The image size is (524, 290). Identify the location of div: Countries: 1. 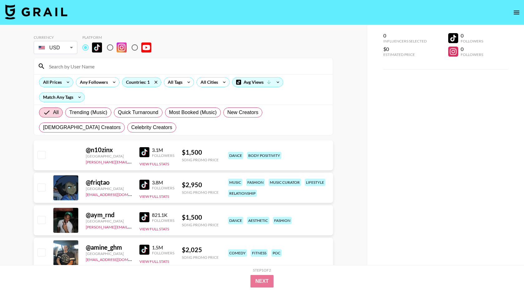
(142, 82).